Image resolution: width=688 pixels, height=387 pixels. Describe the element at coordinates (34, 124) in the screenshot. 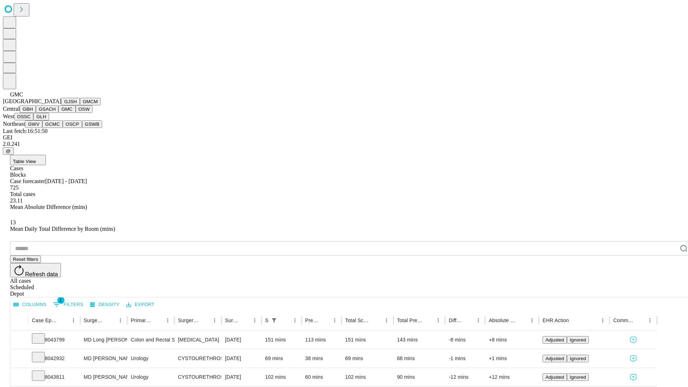

I see `button: GWV` at that location.